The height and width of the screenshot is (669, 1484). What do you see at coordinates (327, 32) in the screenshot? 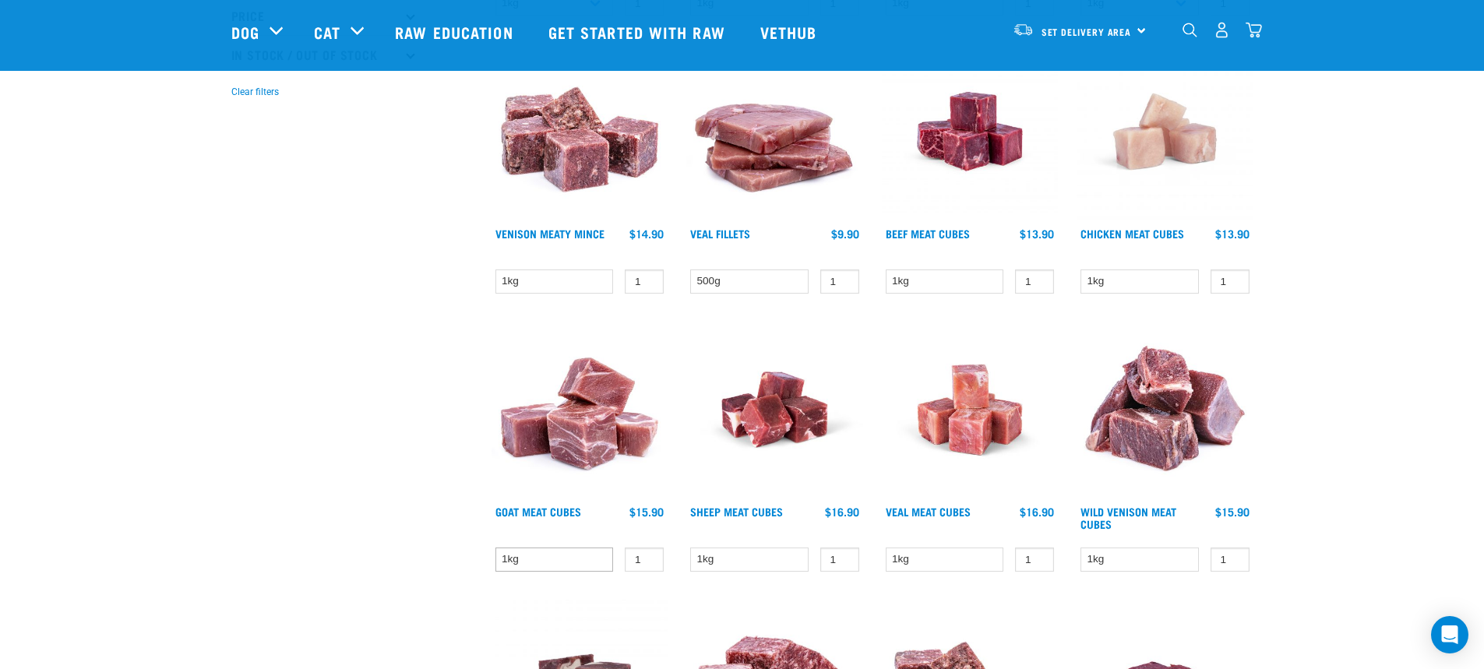
I see `a: Cat` at bounding box center [327, 32].